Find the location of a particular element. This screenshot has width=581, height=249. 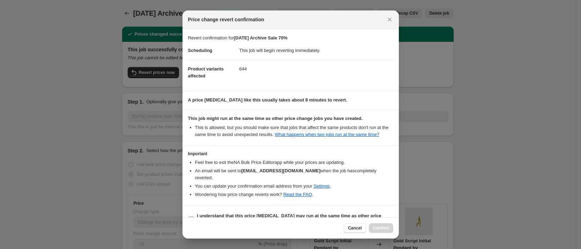

li: You can update your confirmation email address from your . is located at coordinates (294, 186).